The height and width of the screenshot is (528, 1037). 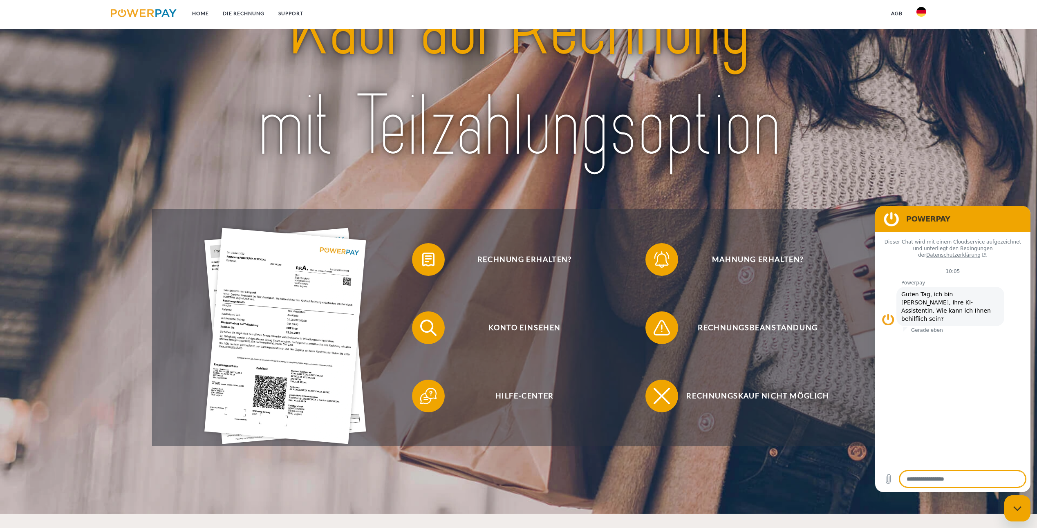 What do you see at coordinates (758, 260) in the screenshot?
I see `span: Mahnung erhalten?` at bounding box center [758, 260].